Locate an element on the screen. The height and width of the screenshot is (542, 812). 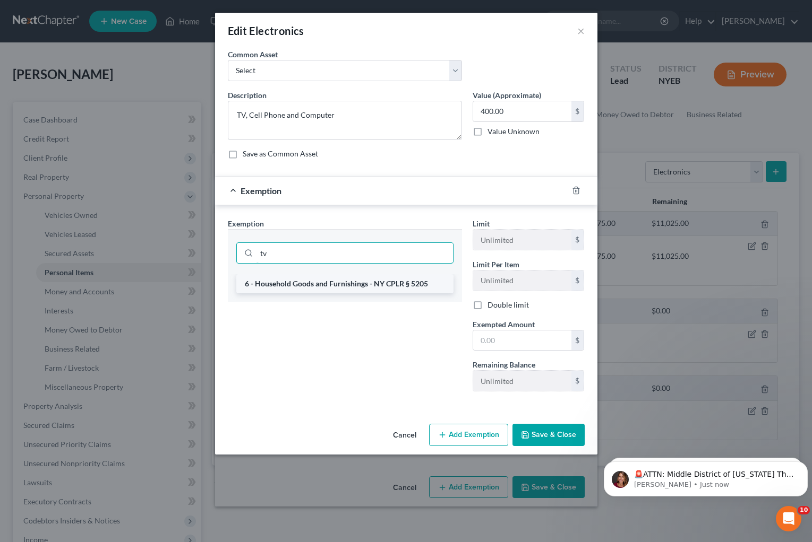
label: Double limit is located at coordinates (508, 305).